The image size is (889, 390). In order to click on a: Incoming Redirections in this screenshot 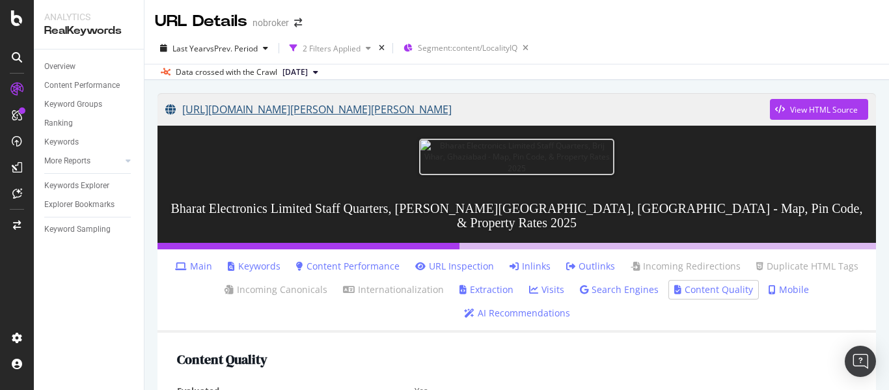, I will do `click(686, 266)`.